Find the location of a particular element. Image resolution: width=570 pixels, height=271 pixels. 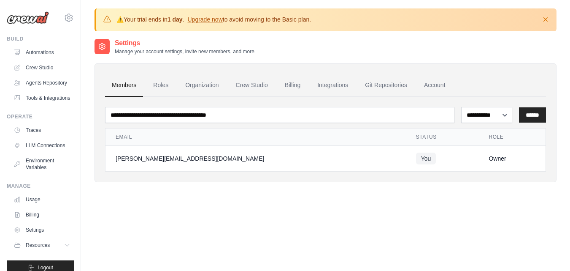

h2: Settings is located at coordinates (185, 43).